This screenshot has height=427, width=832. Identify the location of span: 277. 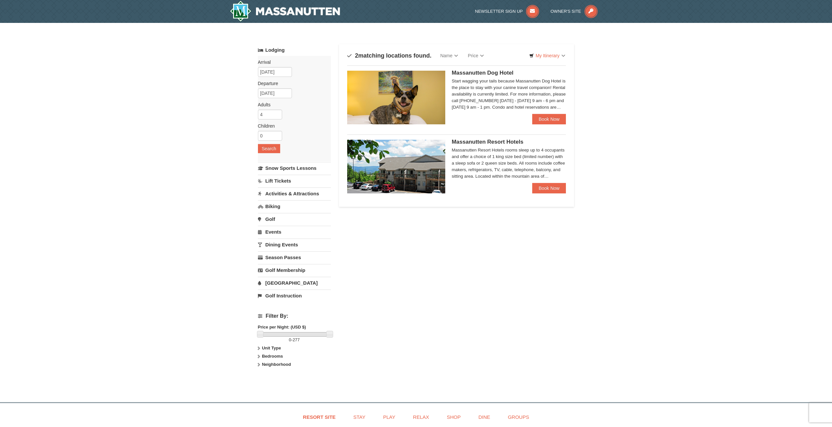
(296, 339).